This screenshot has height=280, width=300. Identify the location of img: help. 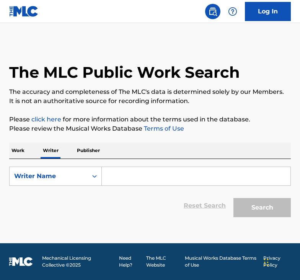
(233, 11).